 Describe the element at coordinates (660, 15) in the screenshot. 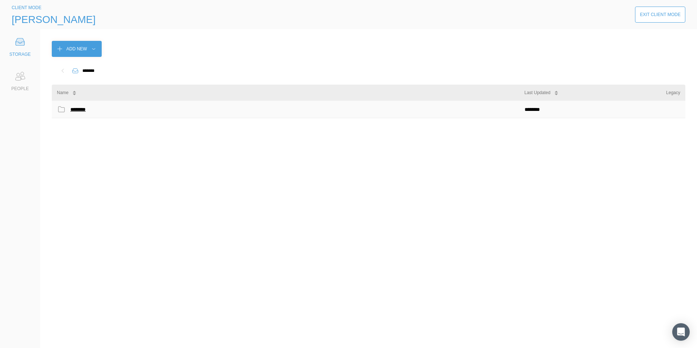

I see `div: Exit Client Mode` at that location.